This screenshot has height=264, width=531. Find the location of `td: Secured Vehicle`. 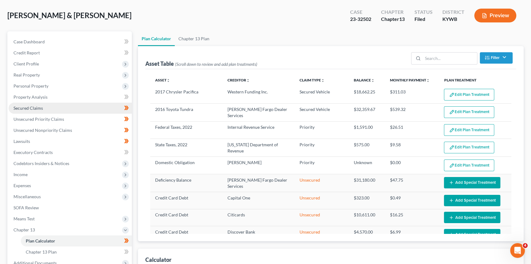

td: Secured Vehicle is located at coordinates (322, 95).